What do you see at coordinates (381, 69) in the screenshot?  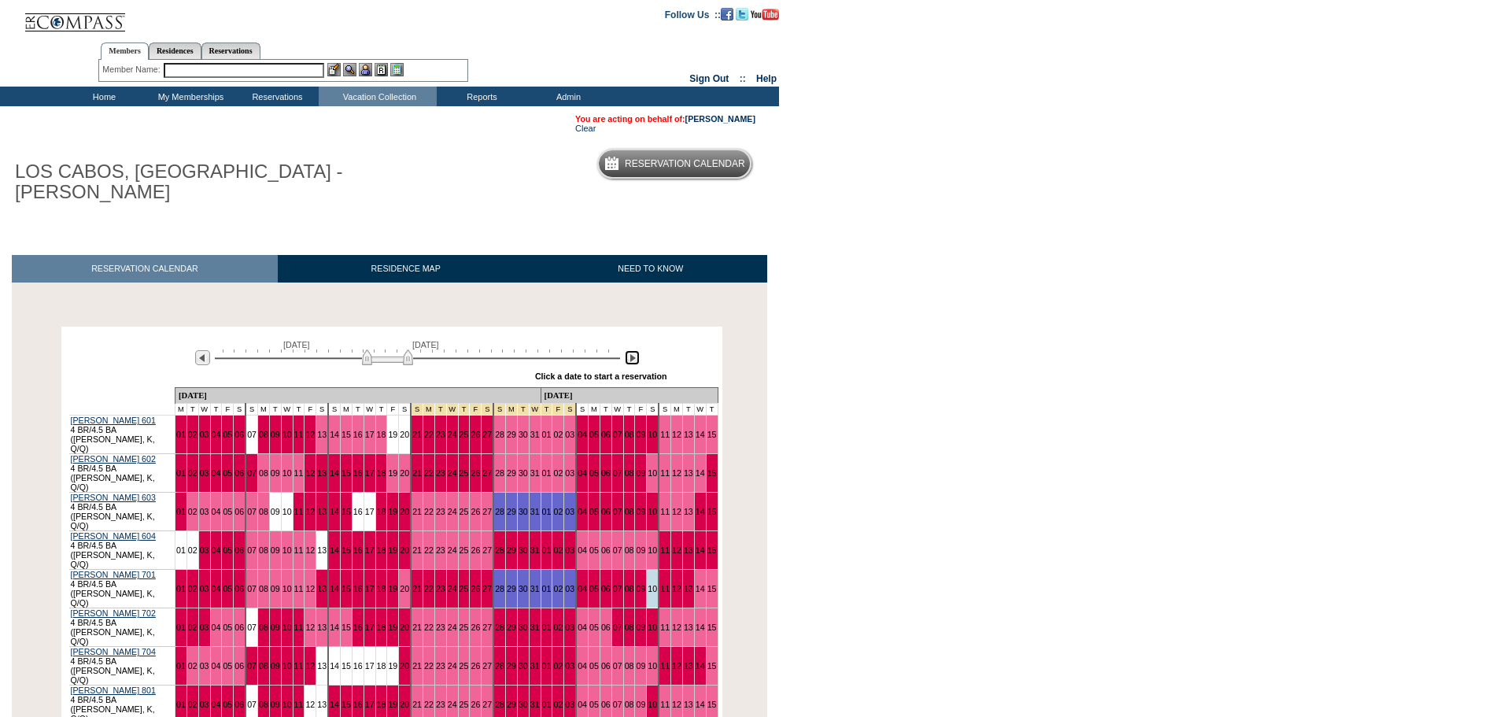 I see `img: Reservations` at bounding box center [381, 69].